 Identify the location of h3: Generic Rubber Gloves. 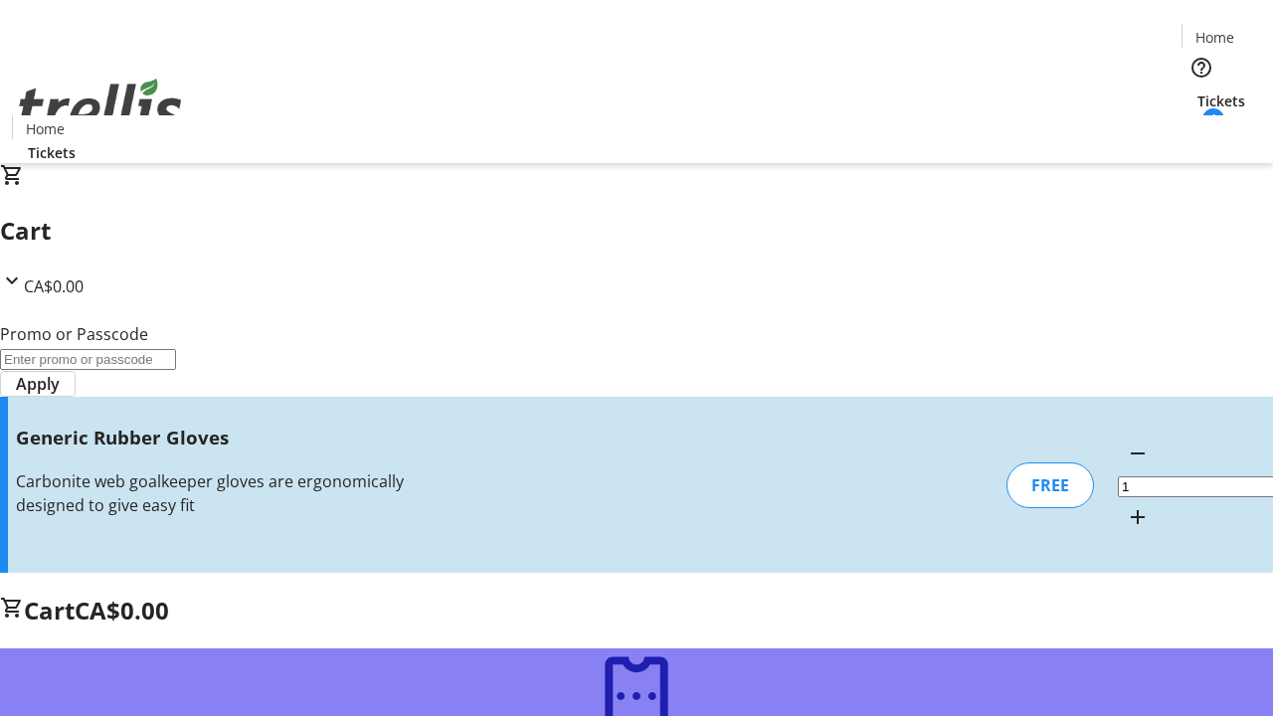
(233, 438).